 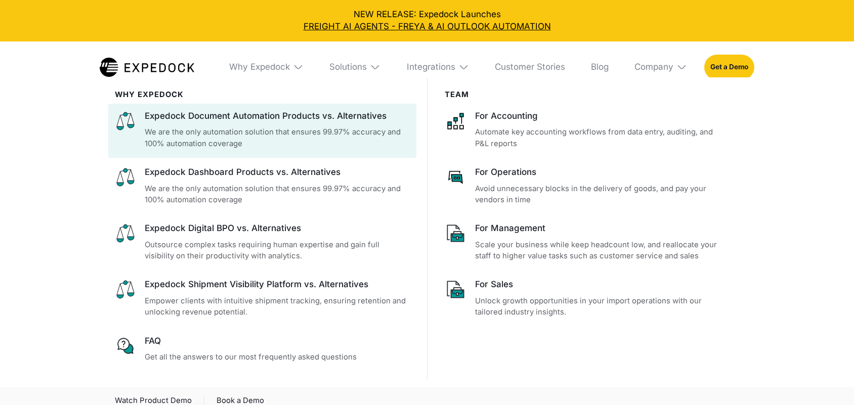 What do you see at coordinates (583, 130) in the screenshot?
I see `a: For AccountingAutomate key accounting workflows from data entry, auditing, and P&L reports` at bounding box center [583, 130].